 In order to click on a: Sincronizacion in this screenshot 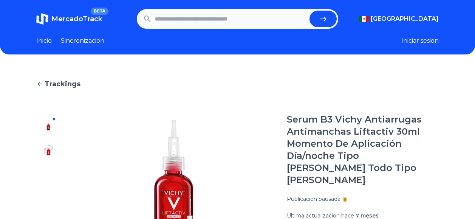, I will do `click(82, 41)`.